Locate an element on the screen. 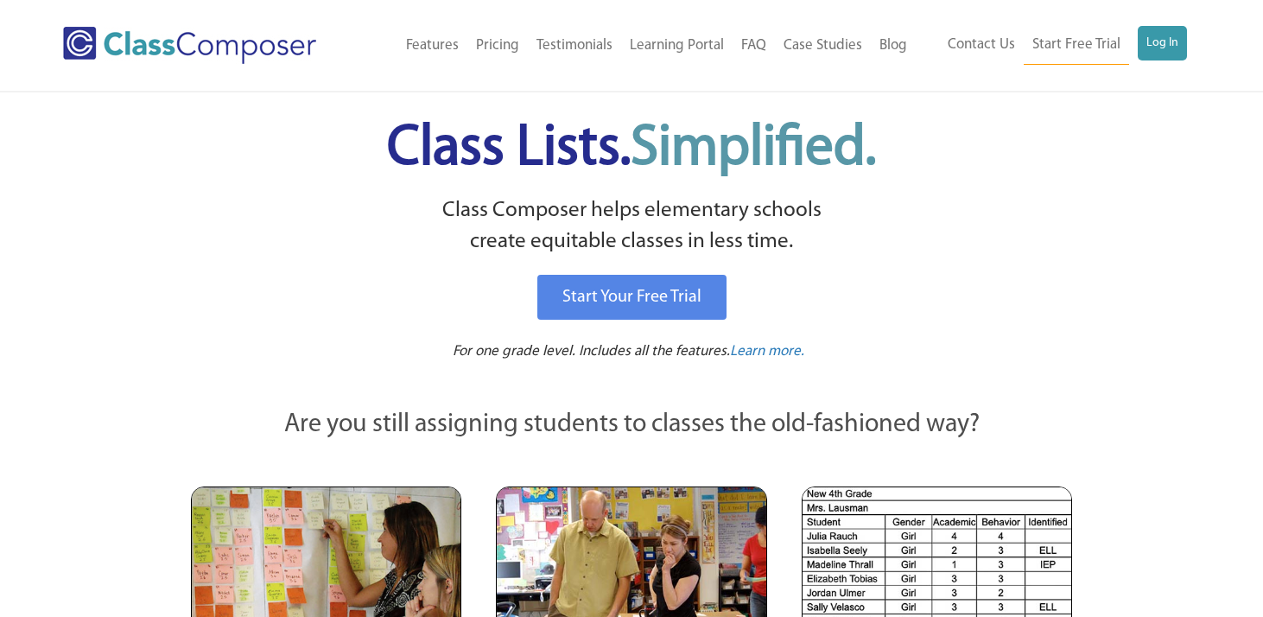  span: Start Your Free Trial is located at coordinates (631, 297).